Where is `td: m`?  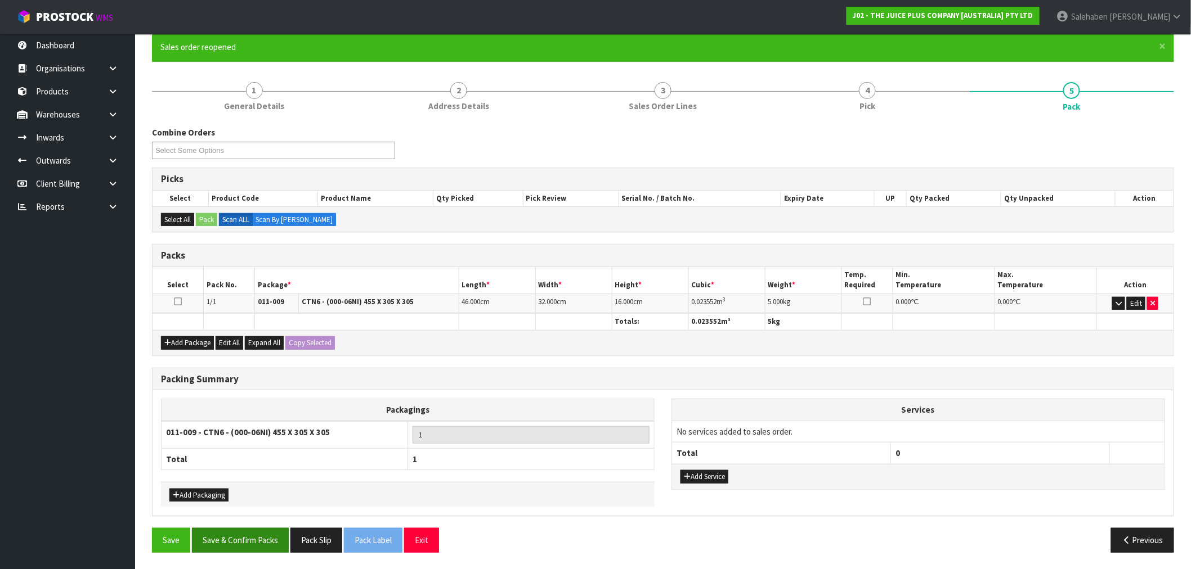 td: m is located at coordinates (726, 303).